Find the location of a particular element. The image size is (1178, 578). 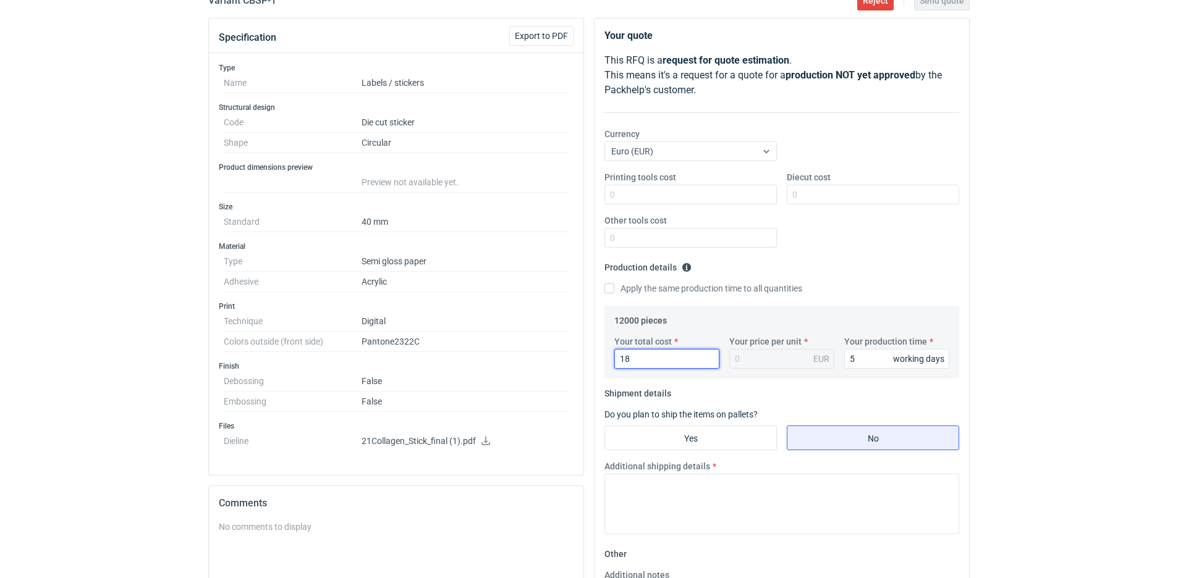

dd: Die cut sticker is located at coordinates (465, 122).